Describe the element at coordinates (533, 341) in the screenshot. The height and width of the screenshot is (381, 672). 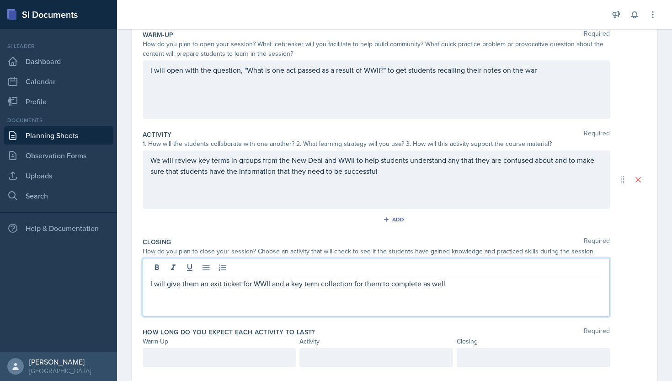
I see `div: Closing` at that location.